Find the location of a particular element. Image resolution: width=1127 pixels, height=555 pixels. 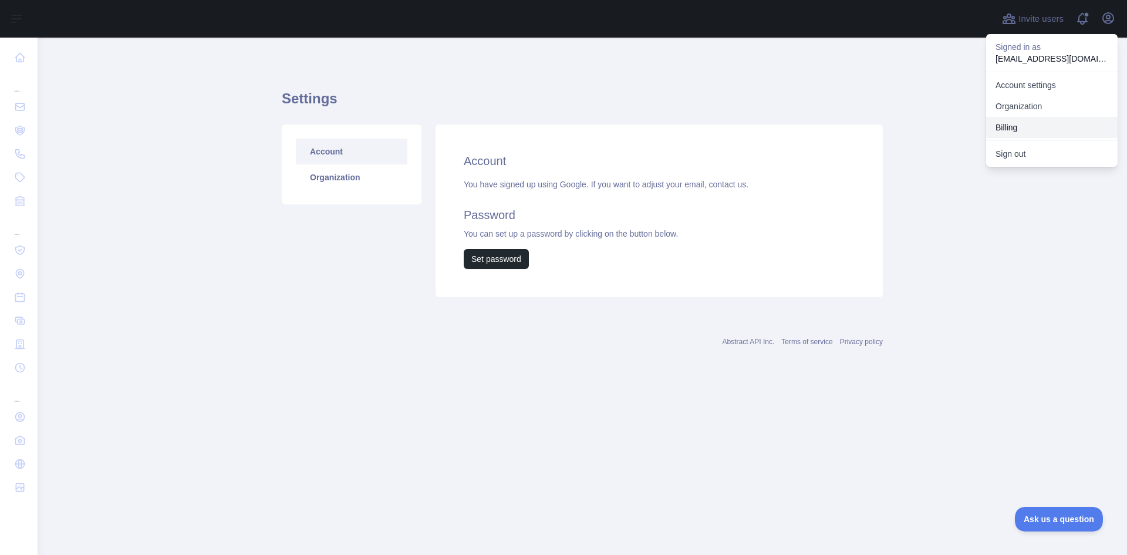

h1: Settings is located at coordinates (582, 103).